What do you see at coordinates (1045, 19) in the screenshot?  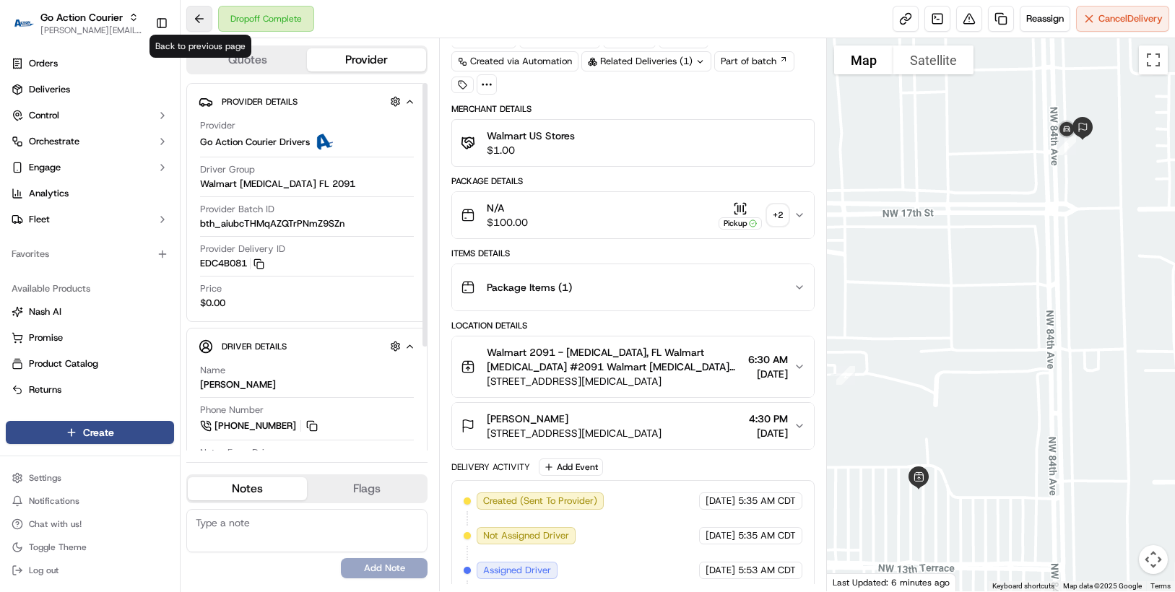 I see `span: Reassign` at bounding box center [1045, 19].